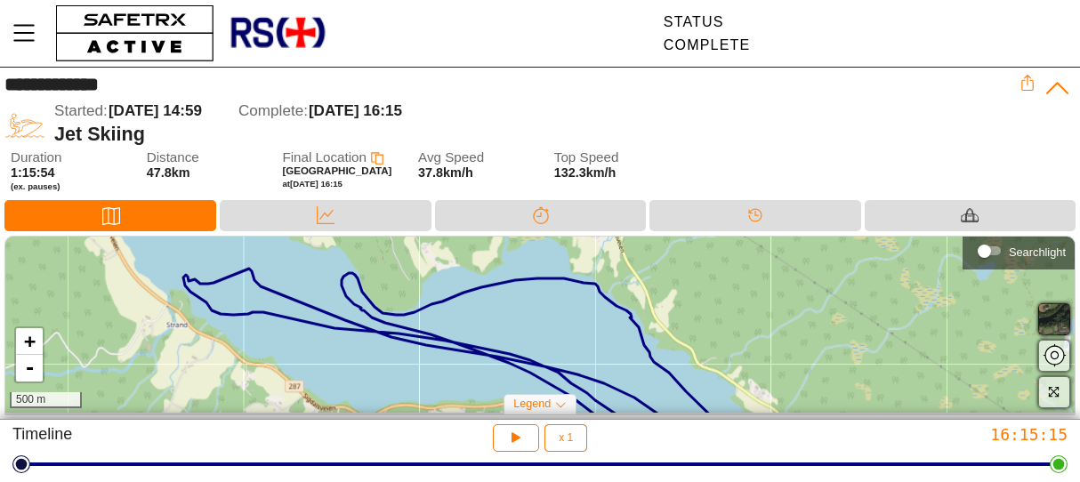 This screenshot has width=1080, height=482. I want to click on div: Equipment, so click(970, 215).